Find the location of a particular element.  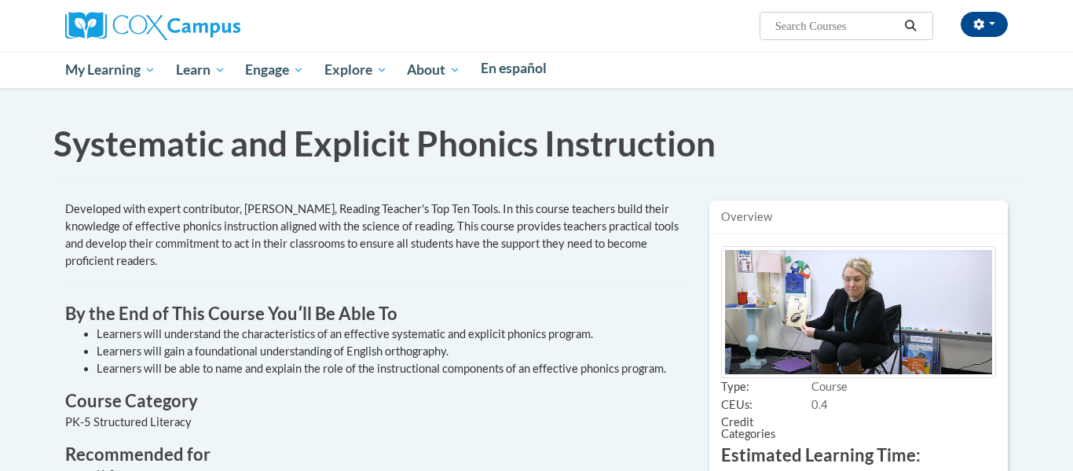

span: Credit Categories is located at coordinates (766, 428).